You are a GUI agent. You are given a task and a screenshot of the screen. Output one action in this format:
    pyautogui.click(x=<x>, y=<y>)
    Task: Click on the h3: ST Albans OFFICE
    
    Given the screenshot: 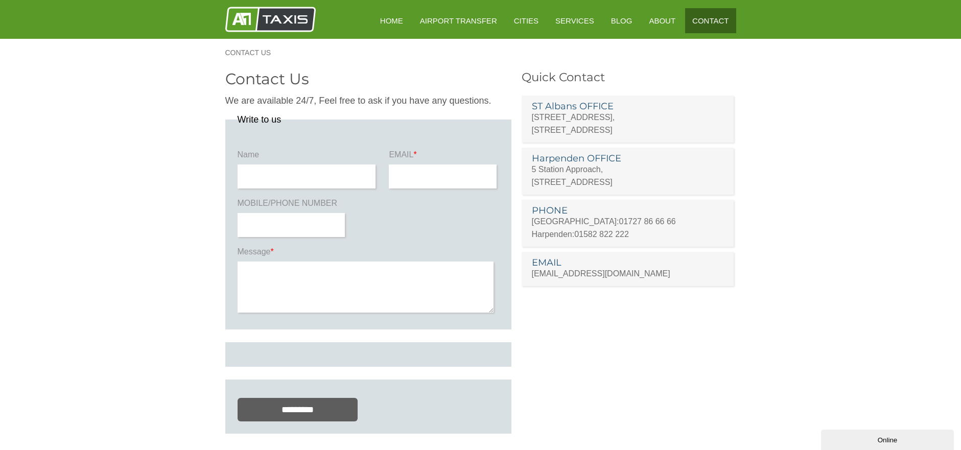 What is the action you would take?
    pyautogui.click(x=628, y=106)
    